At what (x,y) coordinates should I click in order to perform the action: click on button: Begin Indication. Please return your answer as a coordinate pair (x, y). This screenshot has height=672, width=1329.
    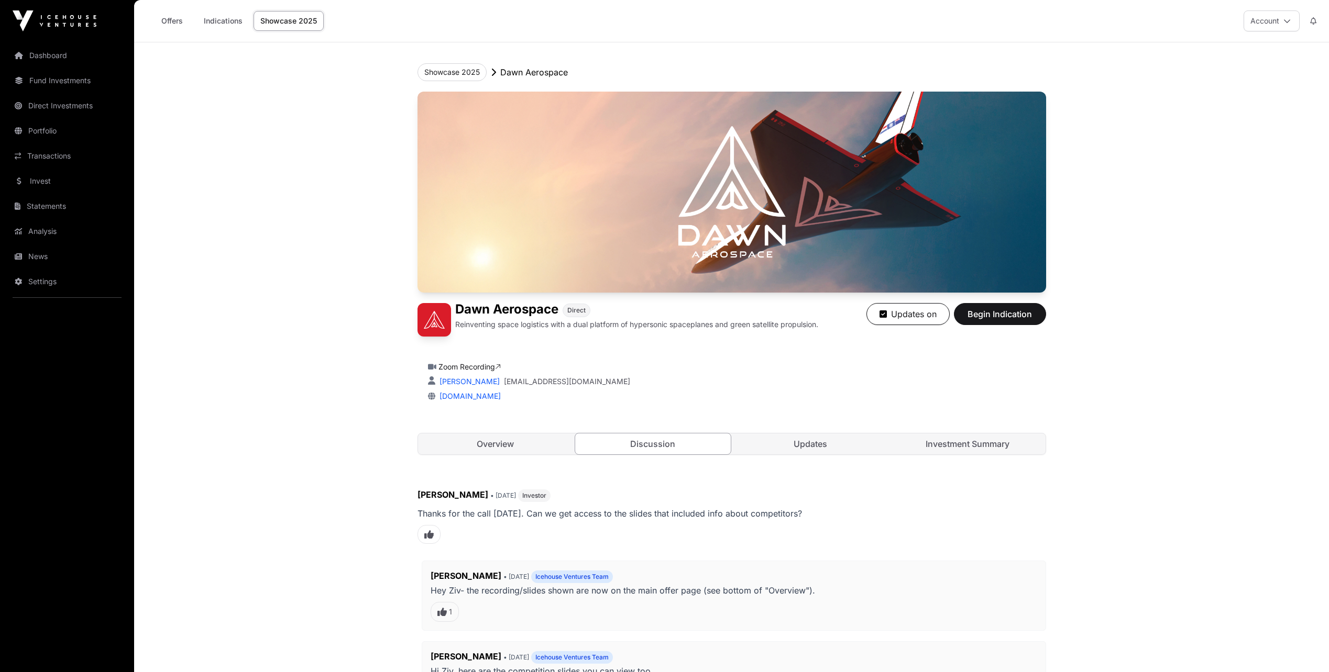
    Looking at the image, I should click on (1000, 314).